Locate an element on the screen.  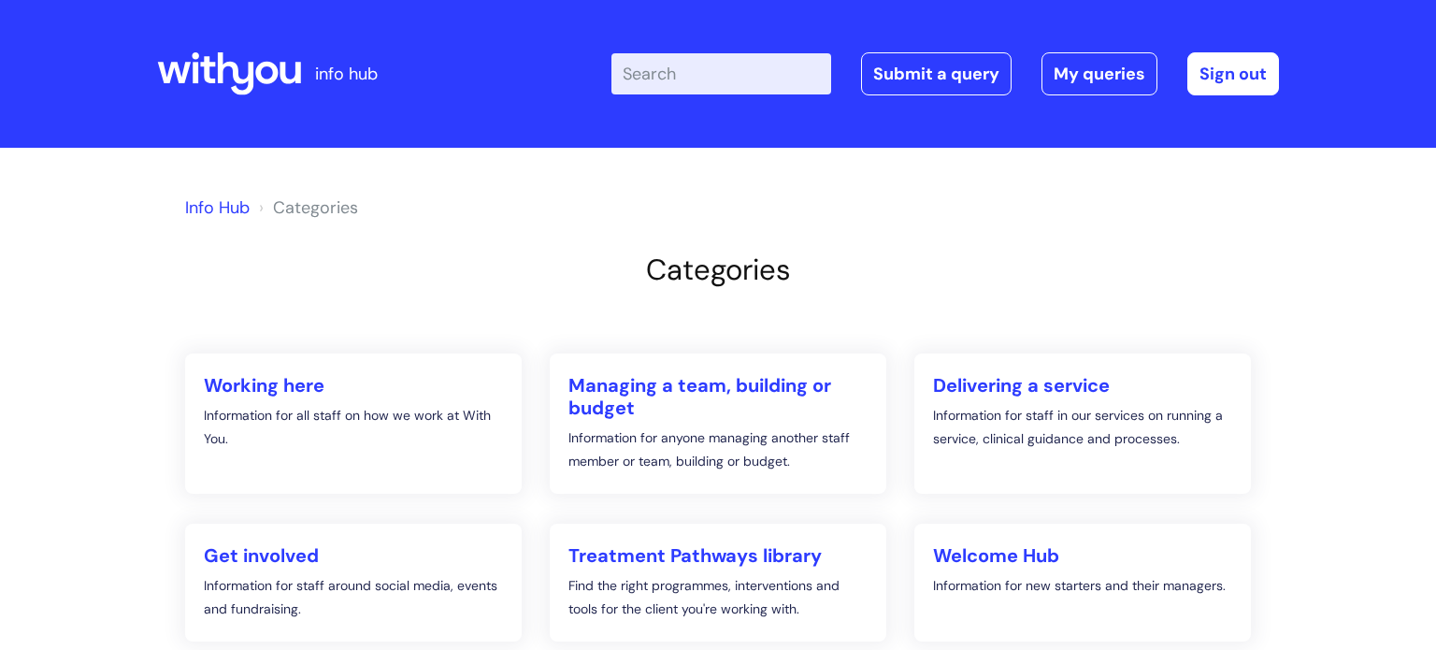
p: Information for all staff on how we work at With You. is located at coordinates (353, 427).